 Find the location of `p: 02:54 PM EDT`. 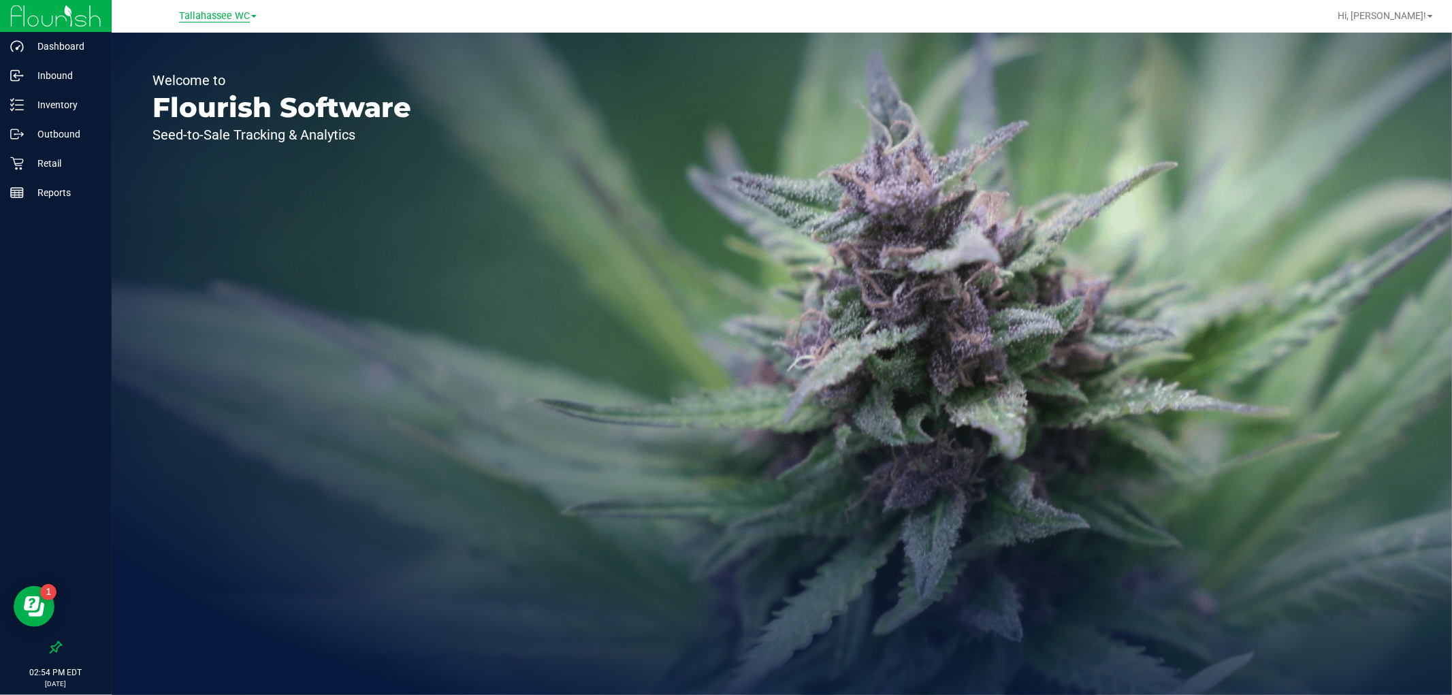

p: 02:54 PM EDT is located at coordinates (56, 672).